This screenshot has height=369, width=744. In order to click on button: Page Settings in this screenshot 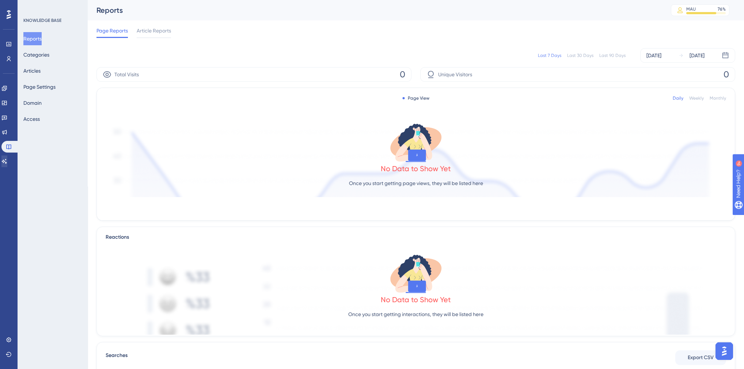, I will do `click(39, 87)`.